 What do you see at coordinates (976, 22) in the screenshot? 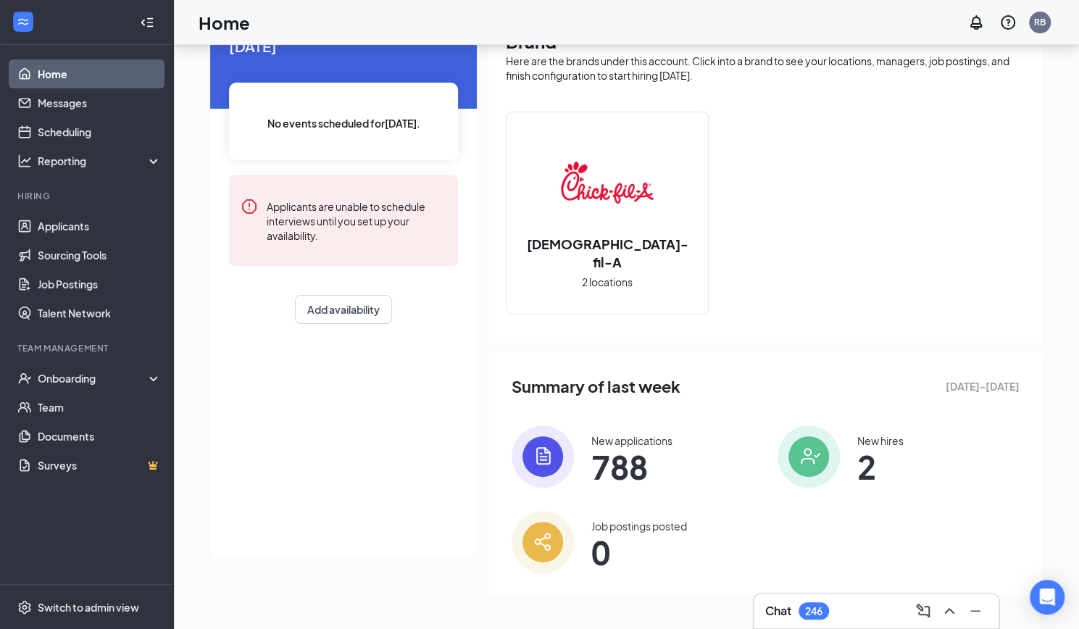
I see `svg: Notifications` at bounding box center [976, 22].